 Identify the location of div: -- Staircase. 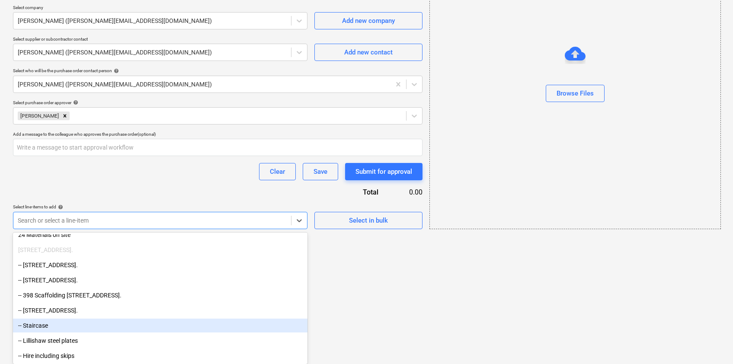
(160, 326).